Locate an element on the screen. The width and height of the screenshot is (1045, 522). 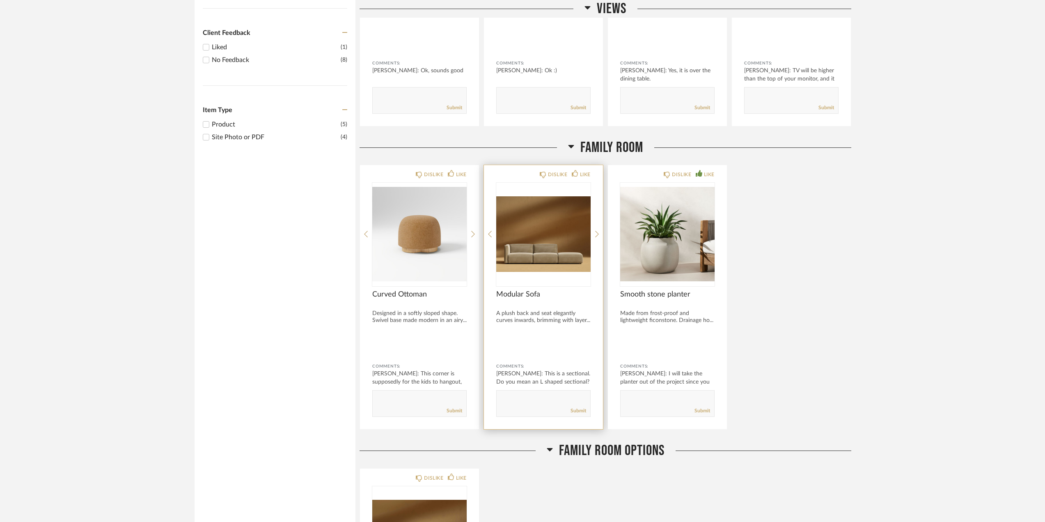
span: Smooth stone planter is located at coordinates (667, 294).